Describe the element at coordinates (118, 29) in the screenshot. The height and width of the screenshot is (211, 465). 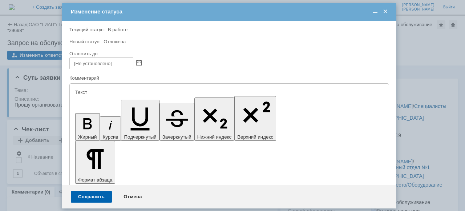
I see `span: В работе` at that location.